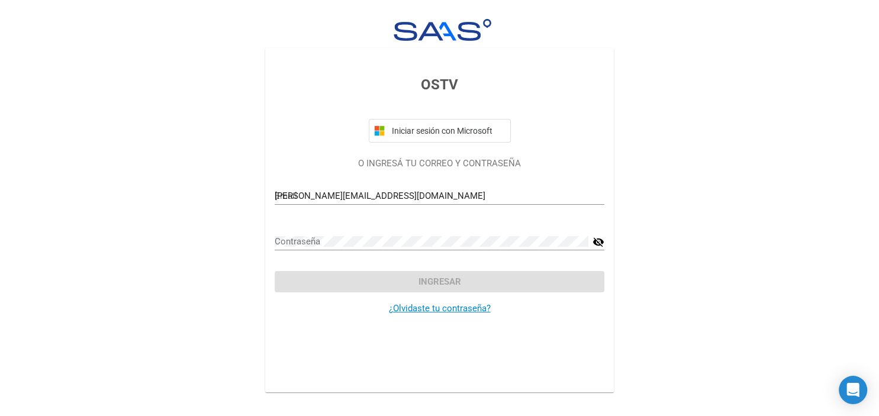 This screenshot has height=416, width=879. What do you see at coordinates (440, 308) in the screenshot?
I see `a: ¿Olvidaste tu contraseña?` at bounding box center [440, 308].